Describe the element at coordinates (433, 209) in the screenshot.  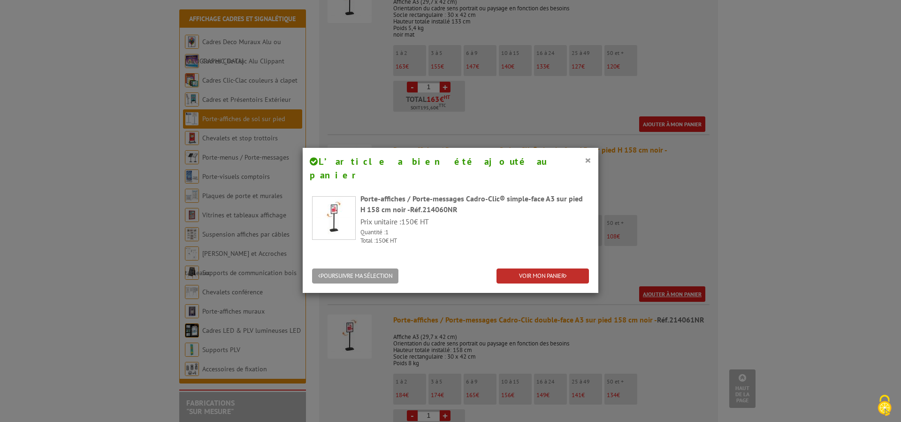
I see `span: Réf.214060NR` at that location.